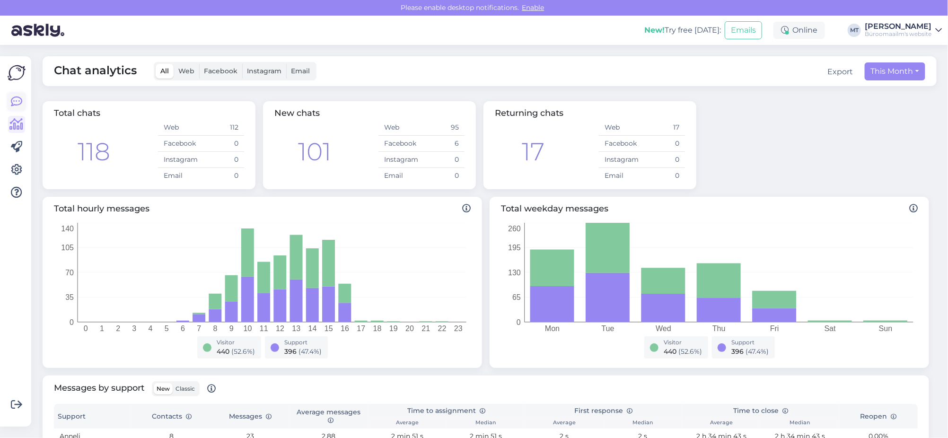  I want to click on span: Classic, so click(185, 388).